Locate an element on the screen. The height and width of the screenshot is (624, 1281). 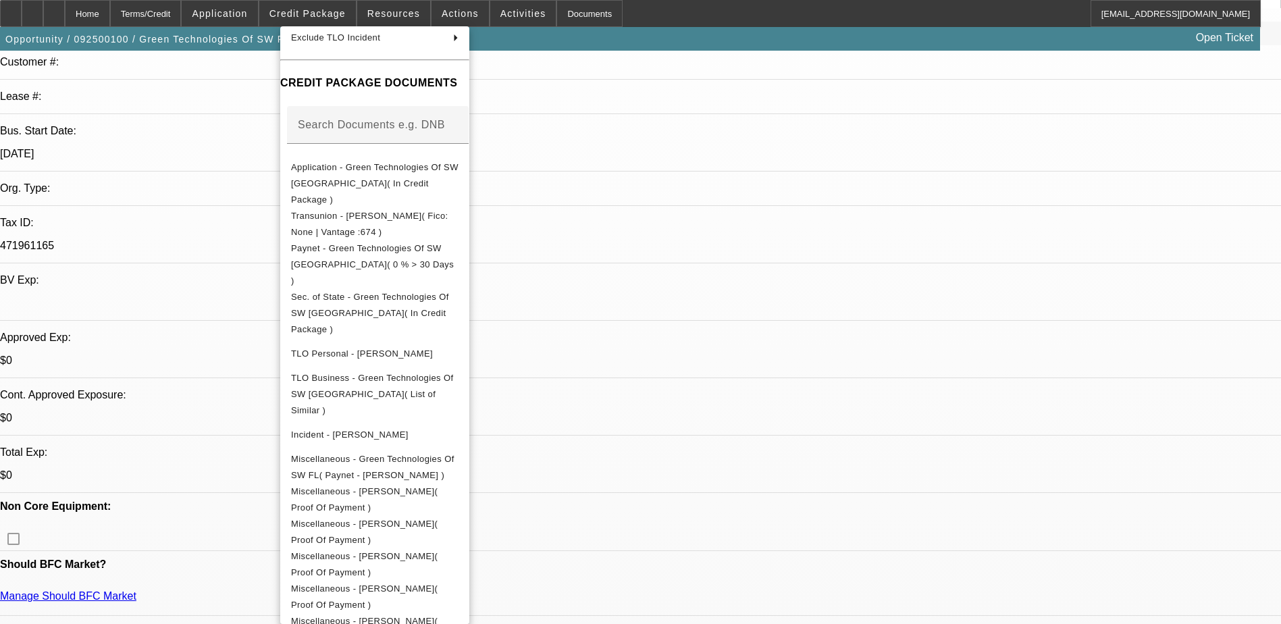
mat-label: Search Documents e.g. DNB is located at coordinates (371, 124).